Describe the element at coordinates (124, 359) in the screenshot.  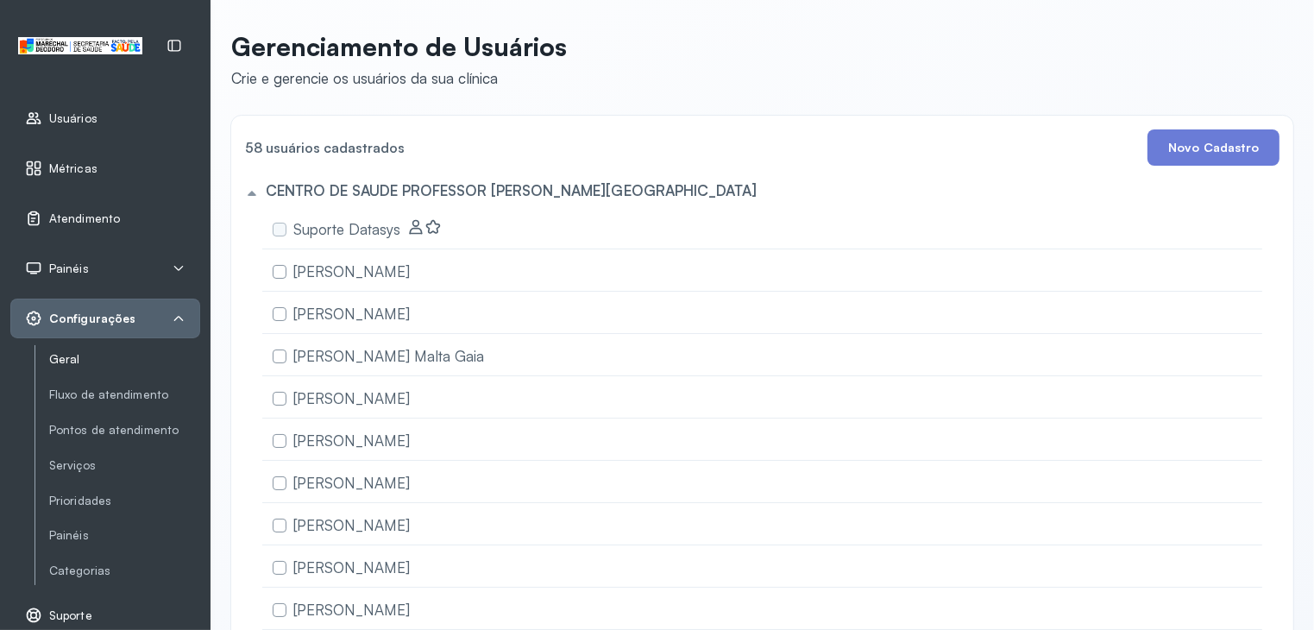
I see `a: Geral` at that location.